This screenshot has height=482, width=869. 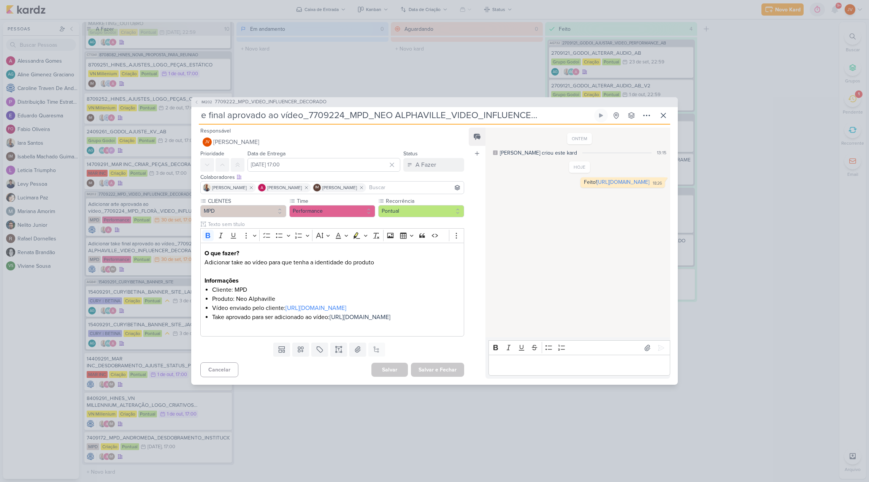 What do you see at coordinates (601, 116) in the screenshot?
I see `div: Ligar relógio` at bounding box center [601, 116].